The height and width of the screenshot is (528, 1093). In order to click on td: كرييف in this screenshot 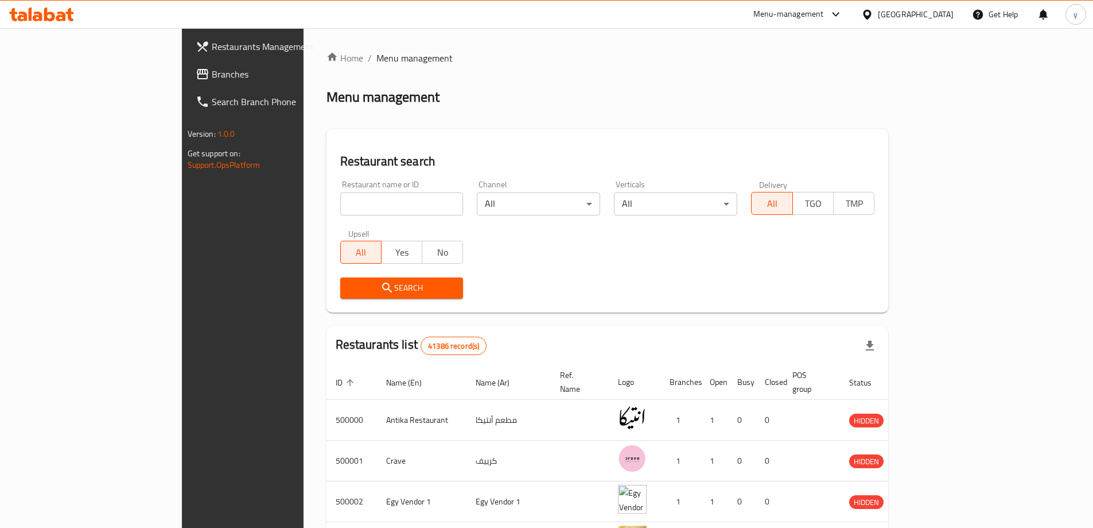, I will do `click(509, 460)`.